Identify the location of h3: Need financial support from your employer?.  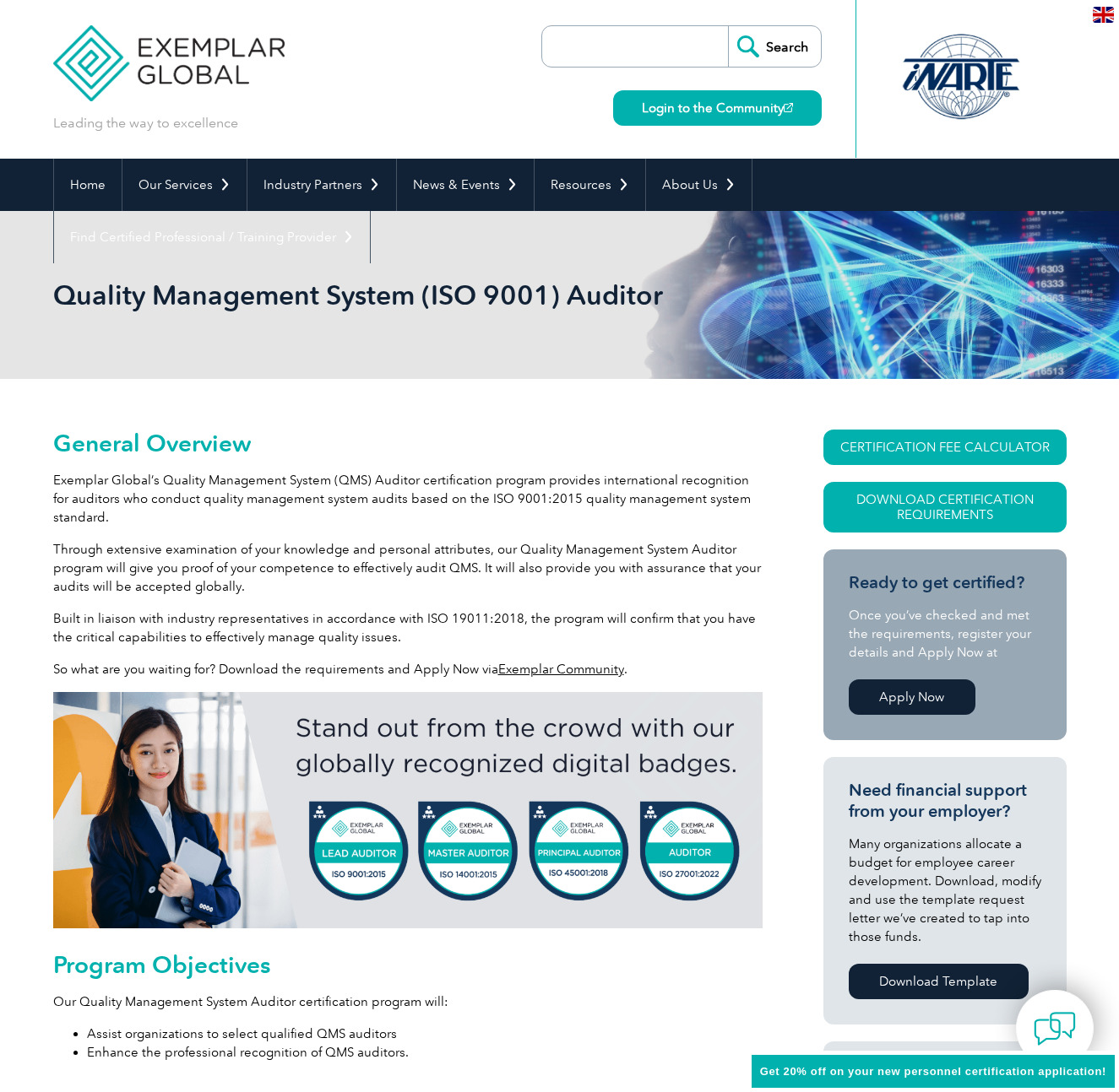
(945, 801).